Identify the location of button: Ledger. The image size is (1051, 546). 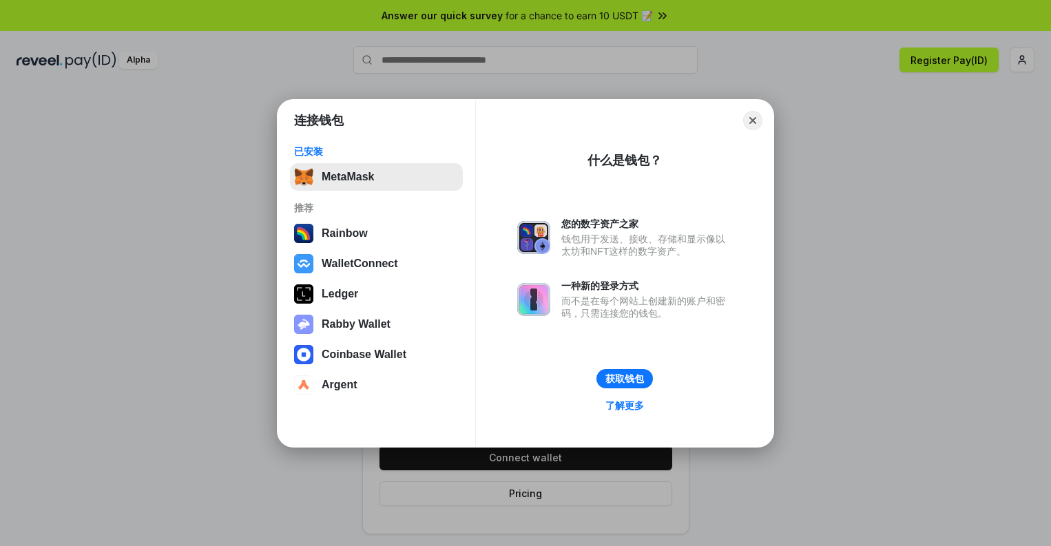
(376, 294).